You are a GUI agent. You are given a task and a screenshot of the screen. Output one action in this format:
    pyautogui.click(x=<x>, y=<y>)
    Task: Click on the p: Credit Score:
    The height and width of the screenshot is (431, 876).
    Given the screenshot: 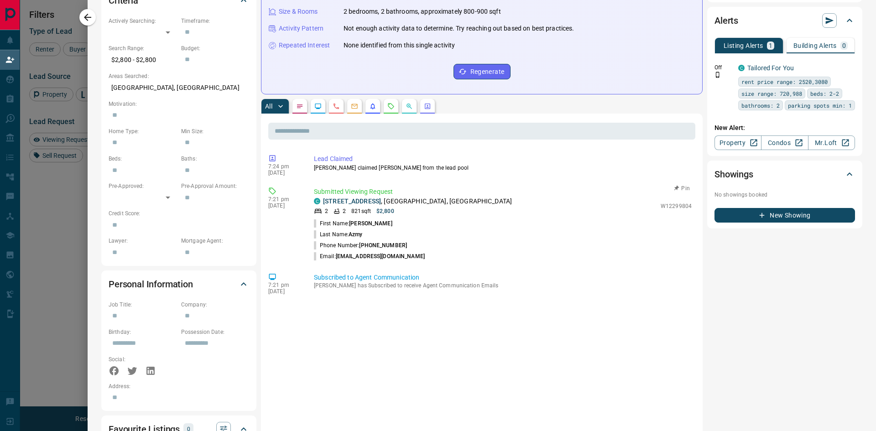 What is the action you would take?
    pyautogui.click(x=179, y=214)
    